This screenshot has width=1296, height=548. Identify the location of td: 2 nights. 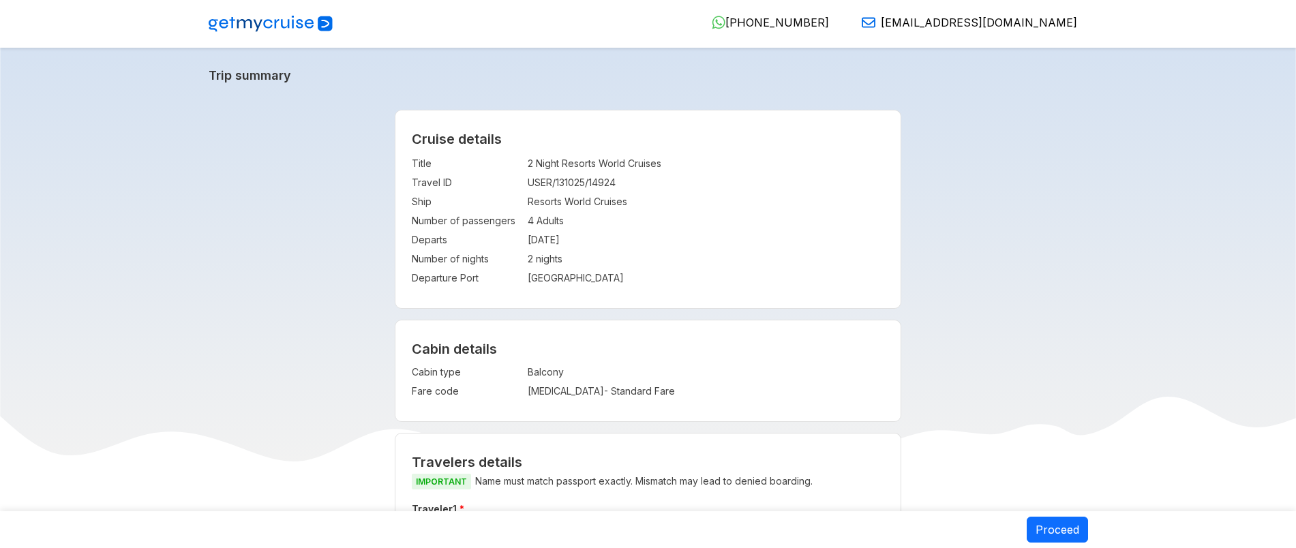
(706, 259).